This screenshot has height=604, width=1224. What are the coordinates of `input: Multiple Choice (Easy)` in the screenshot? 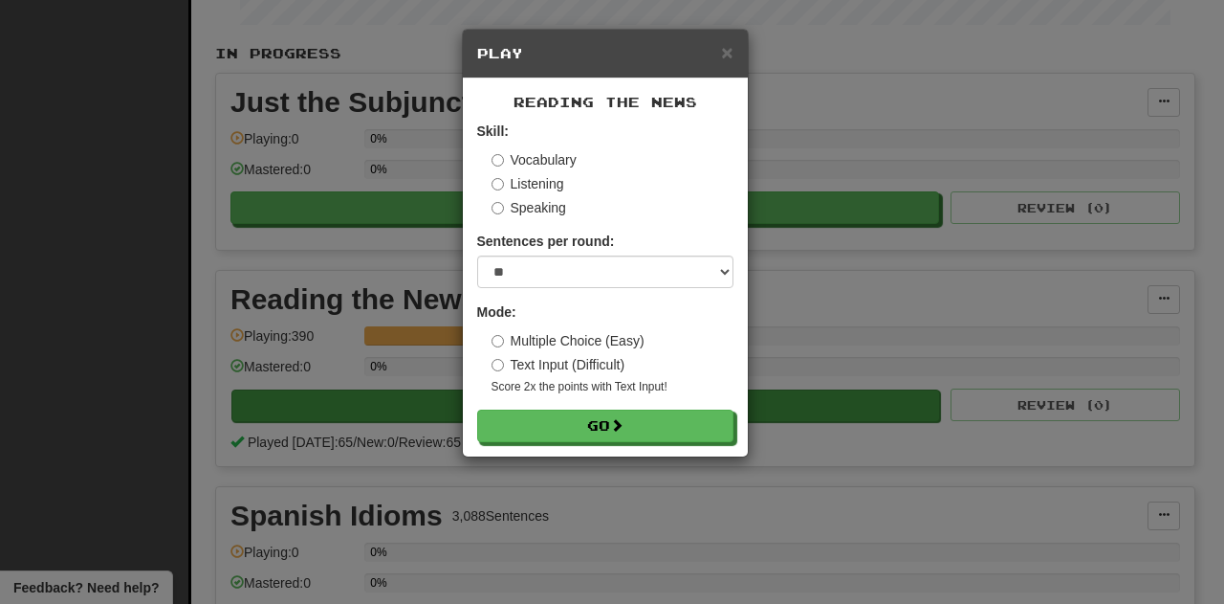 It's located at (497, 341).